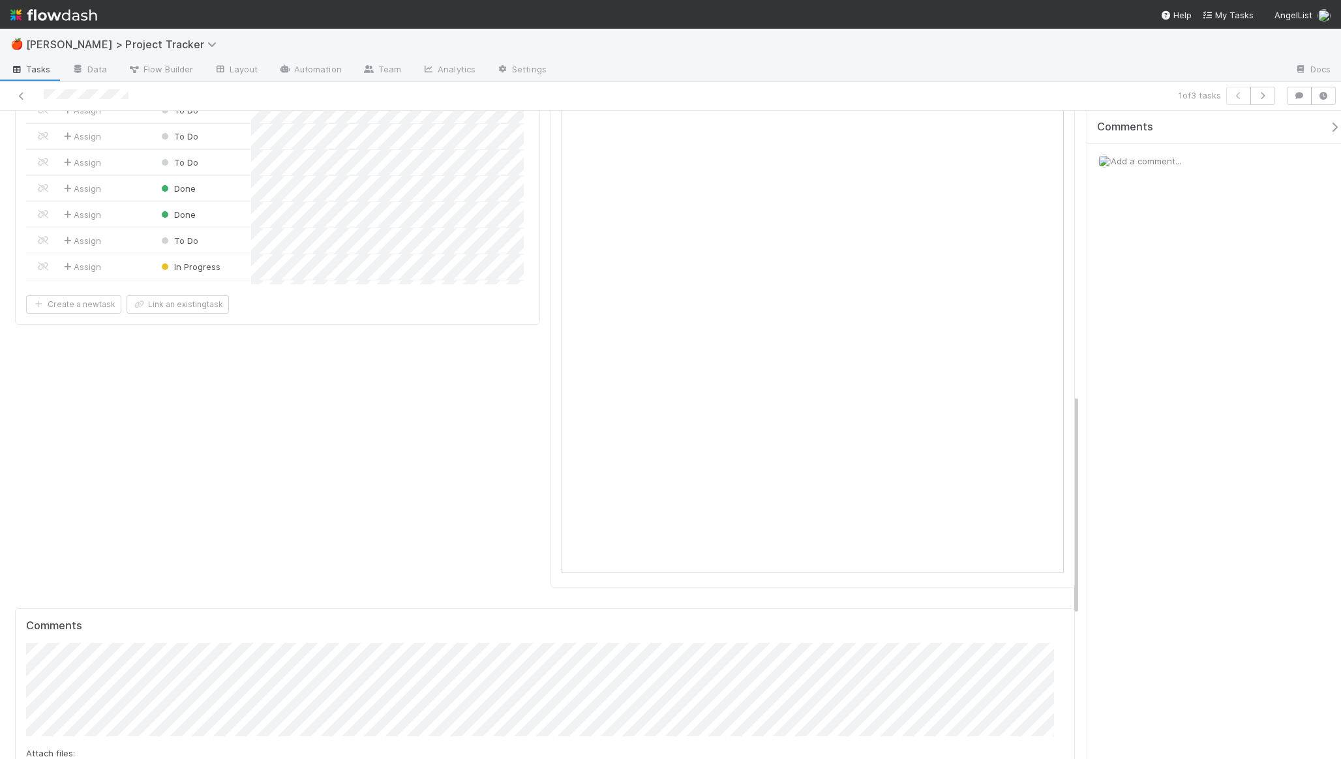  What do you see at coordinates (236, 70) in the screenshot?
I see `a: Layout` at bounding box center [236, 70].